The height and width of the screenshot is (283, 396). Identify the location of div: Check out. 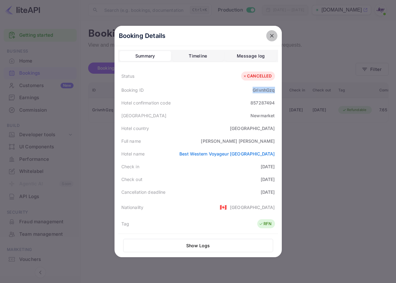
(132, 179).